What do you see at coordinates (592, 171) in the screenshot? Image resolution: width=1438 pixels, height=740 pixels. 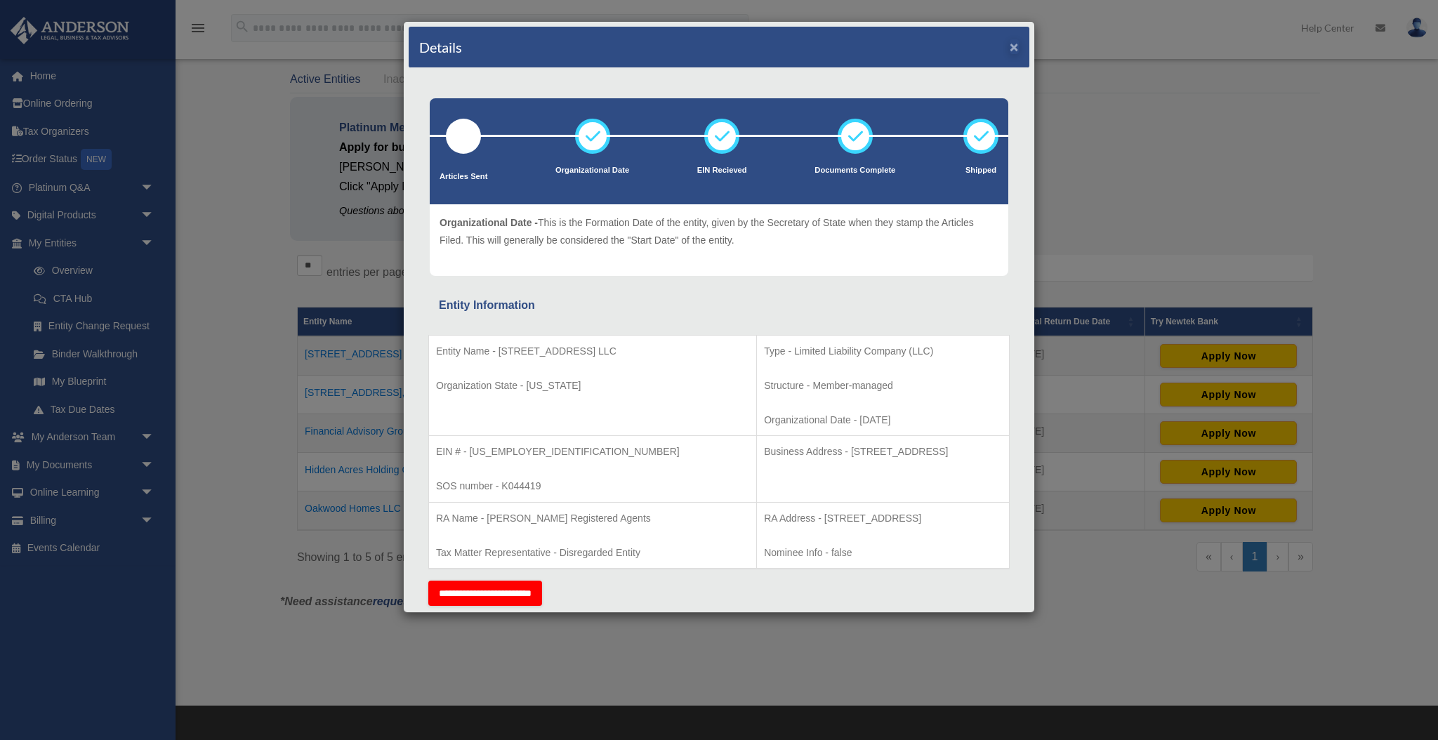 I see `p: Organizational Date` at bounding box center [592, 171].